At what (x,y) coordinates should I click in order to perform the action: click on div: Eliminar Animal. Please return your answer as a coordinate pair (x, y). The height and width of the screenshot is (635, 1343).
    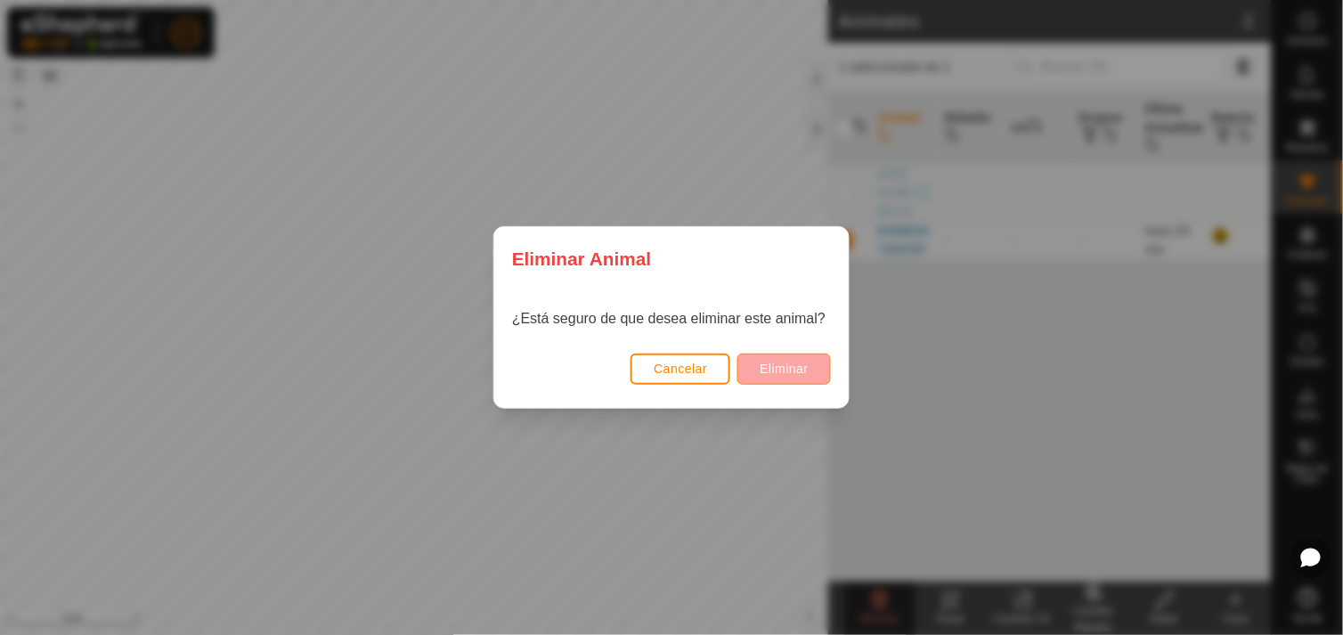
    Looking at the image, I should click on (671, 258).